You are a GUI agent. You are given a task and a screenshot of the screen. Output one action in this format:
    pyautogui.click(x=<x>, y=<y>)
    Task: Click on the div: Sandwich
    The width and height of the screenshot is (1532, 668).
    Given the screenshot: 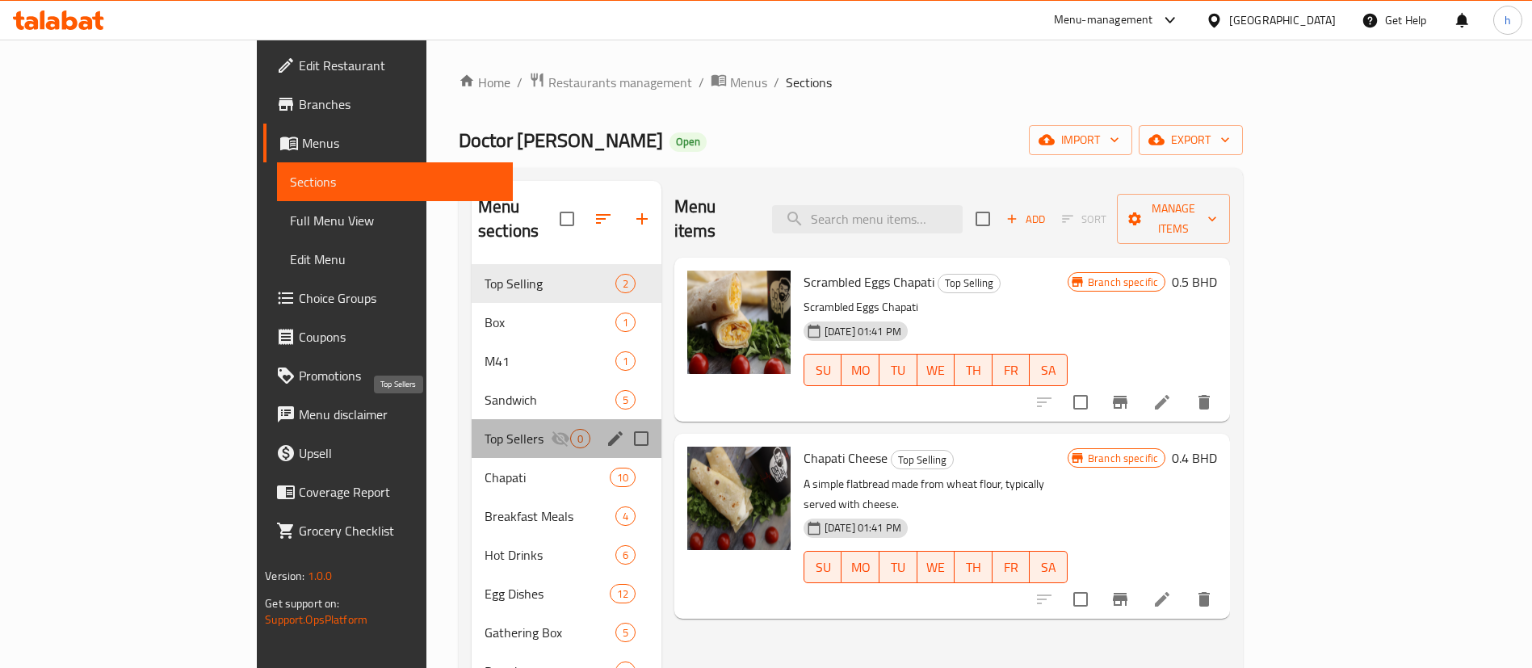 What is the action you would take?
    pyautogui.click(x=550, y=400)
    